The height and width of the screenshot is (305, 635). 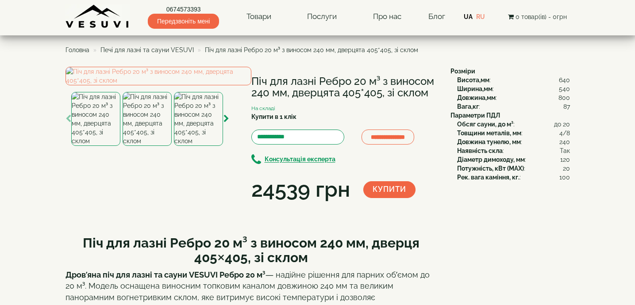 What do you see at coordinates (489, 133) in the screenshot?
I see `b: Товщини металів, мм` at bounding box center [489, 133].